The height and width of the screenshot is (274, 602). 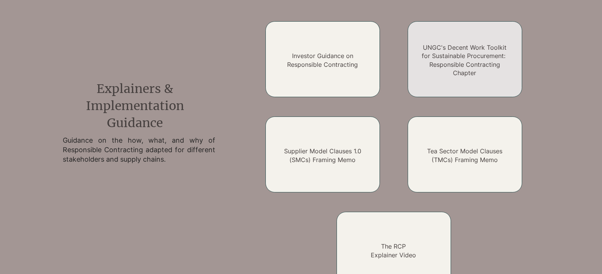 I want to click on a: Tea Sector Model Clauses (TMCs) Framing Memo, so click(x=464, y=155).